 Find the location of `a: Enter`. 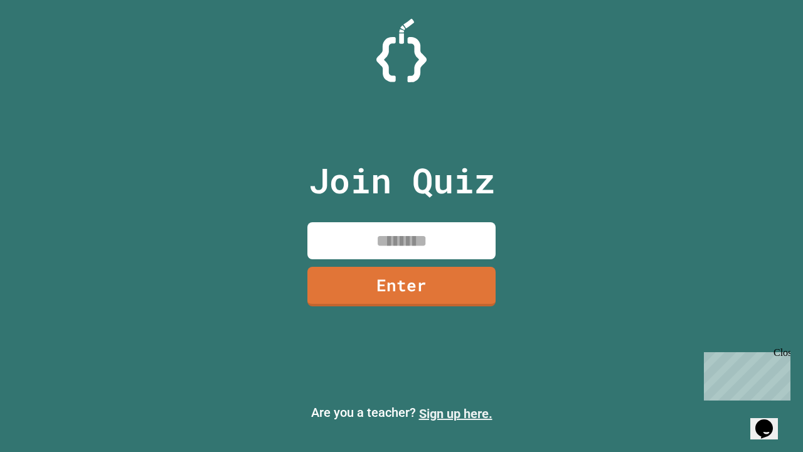

a: Enter is located at coordinates (401, 286).